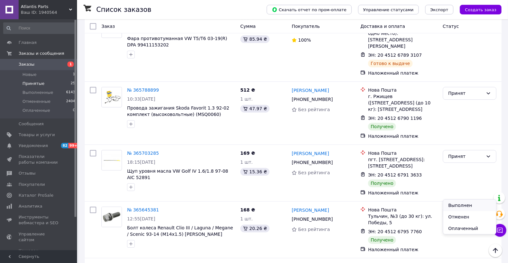 The width and height of the screenshot is (508, 263). What do you see at coordinates (26, 64) in the screenshot?
I see `span: Заказы` at bounding box center [26, 64].